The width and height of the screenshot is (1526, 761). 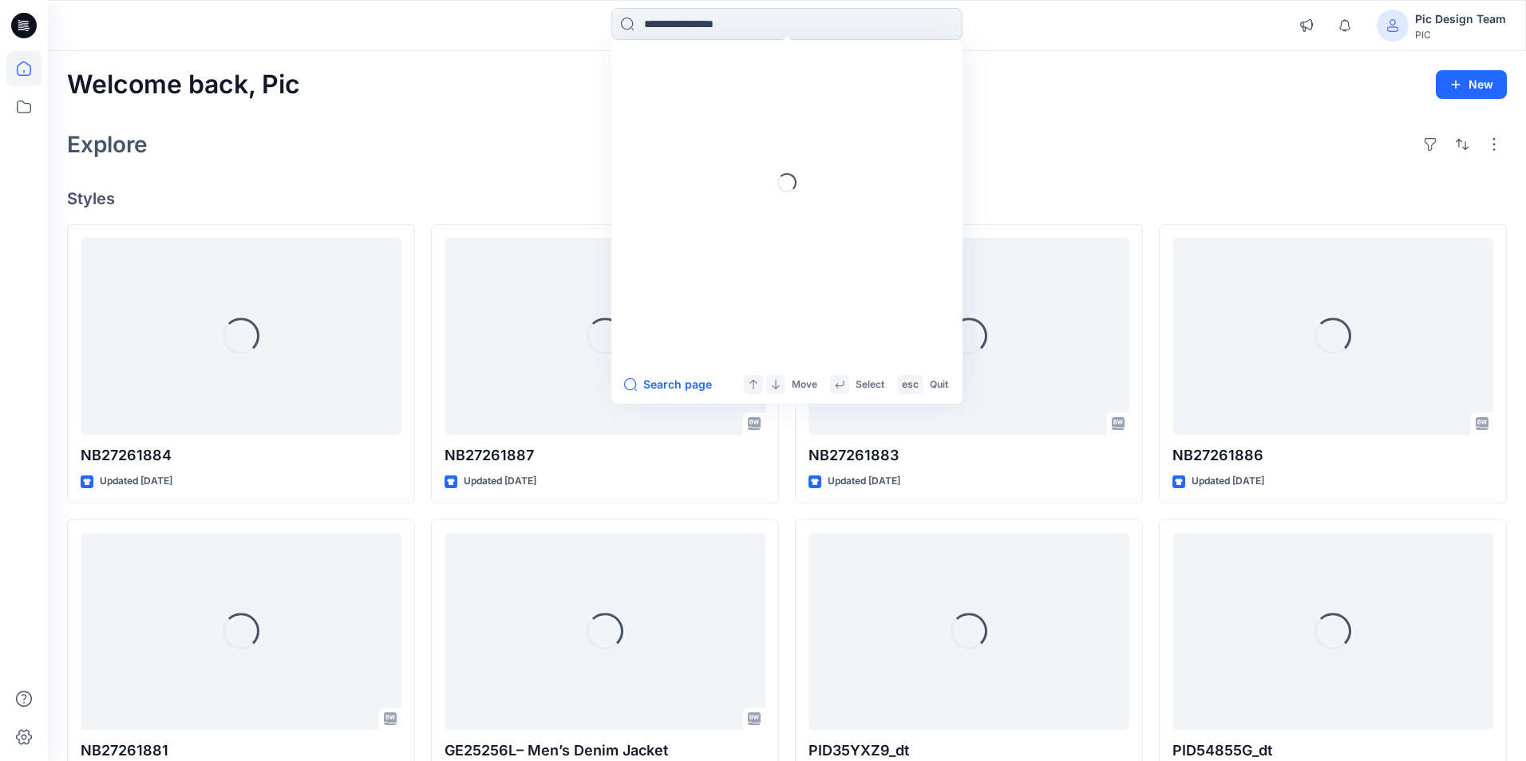 I want to click on div: Pic Design Team, so click(x=1461, y=19).